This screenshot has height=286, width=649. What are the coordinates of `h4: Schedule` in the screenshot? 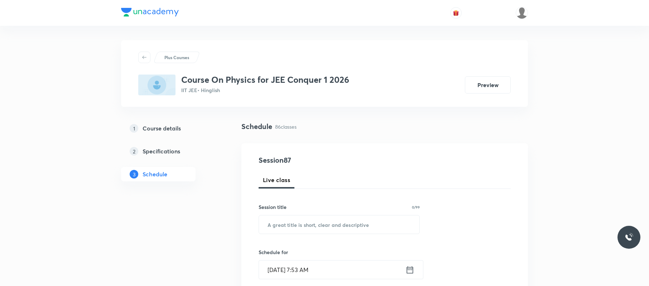 It's located at (257, 126).